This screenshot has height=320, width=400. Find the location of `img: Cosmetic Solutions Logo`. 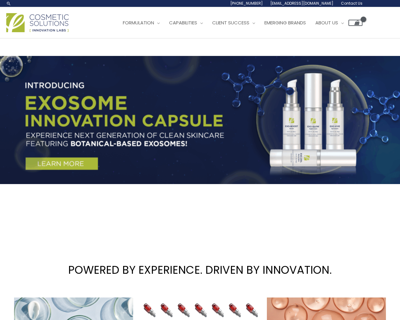

img: Cosmetic Solutions Logo is located at coordinates (37, 22).